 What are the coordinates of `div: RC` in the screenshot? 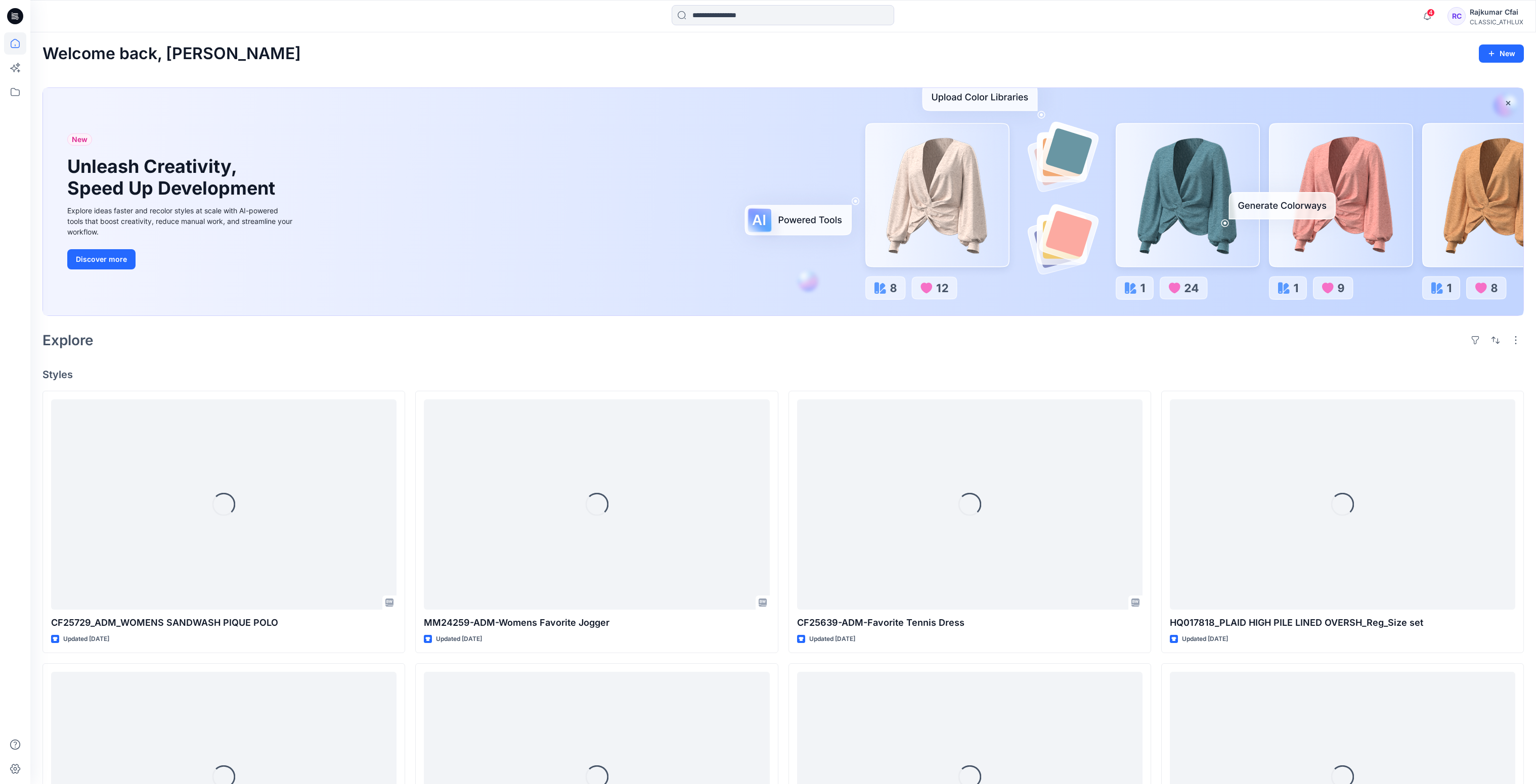 It's located at (1457, 16).